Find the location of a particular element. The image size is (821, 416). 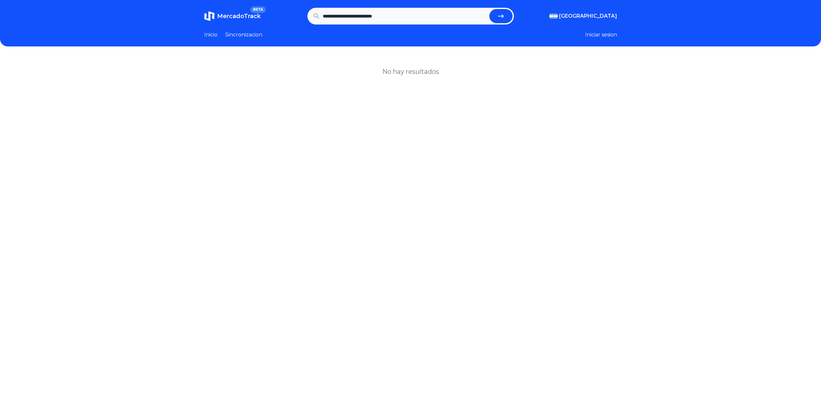

span: BETA is located at coordinates (258, 10).